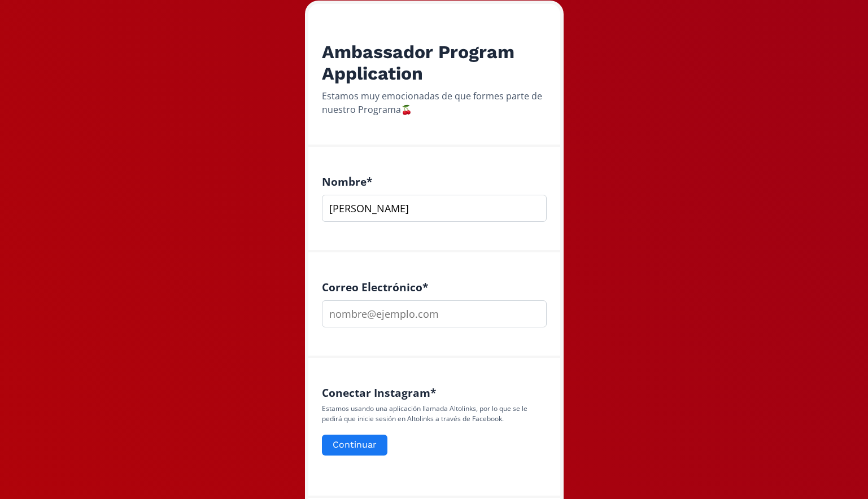  Describe the element at coordinates (434, 414) in the screenshot. I see `p: Estamos usando una aplicación llamada Altolinks, por lo que se le pedirá que inicie sesión en Alt...` at that location.